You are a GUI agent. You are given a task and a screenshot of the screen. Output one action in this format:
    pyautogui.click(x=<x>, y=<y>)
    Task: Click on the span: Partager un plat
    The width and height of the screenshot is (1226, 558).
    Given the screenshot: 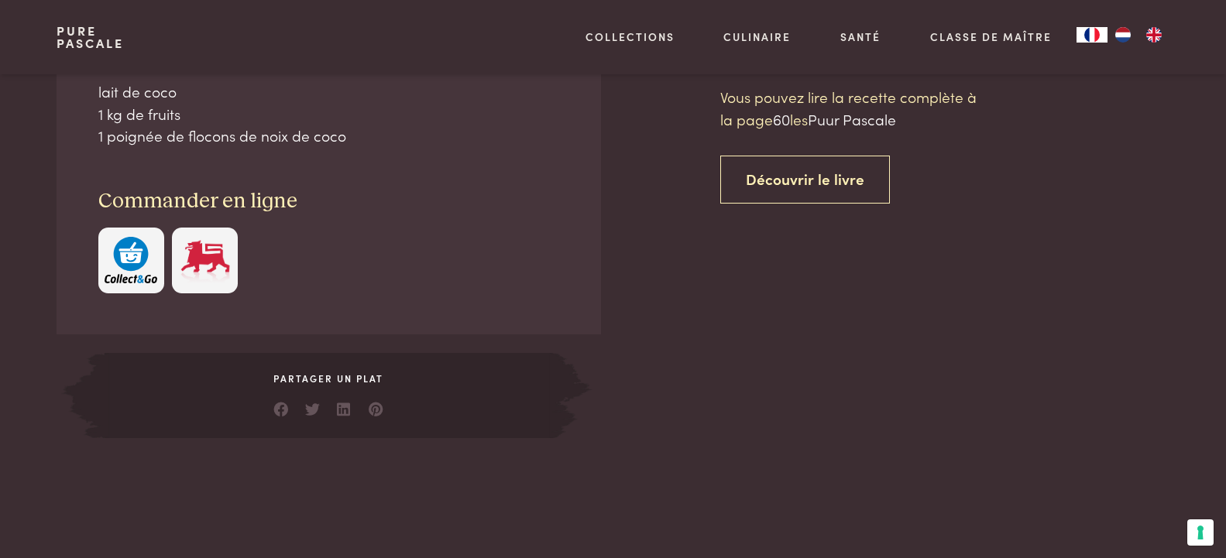 What is the action you would take?
    pyautogui.click(x=328, y=379)
    